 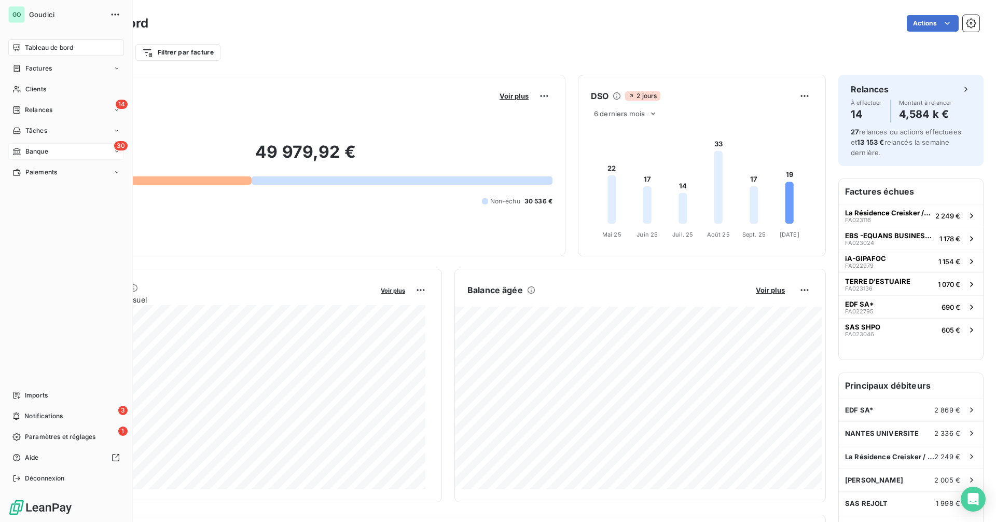 What do you see at coordinates (216, 299) in the screenshot?
I see `span: Chiffre d'affaires mensuel` at bounding box center [216, 299].